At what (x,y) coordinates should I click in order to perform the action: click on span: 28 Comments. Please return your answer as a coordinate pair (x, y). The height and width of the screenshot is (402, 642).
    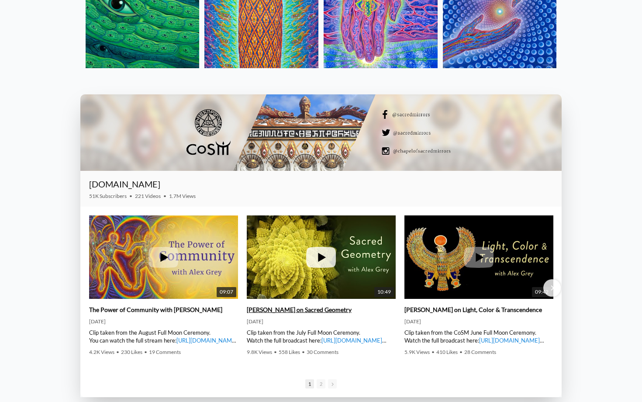
    Looking at the image, I should click on (480, 351).